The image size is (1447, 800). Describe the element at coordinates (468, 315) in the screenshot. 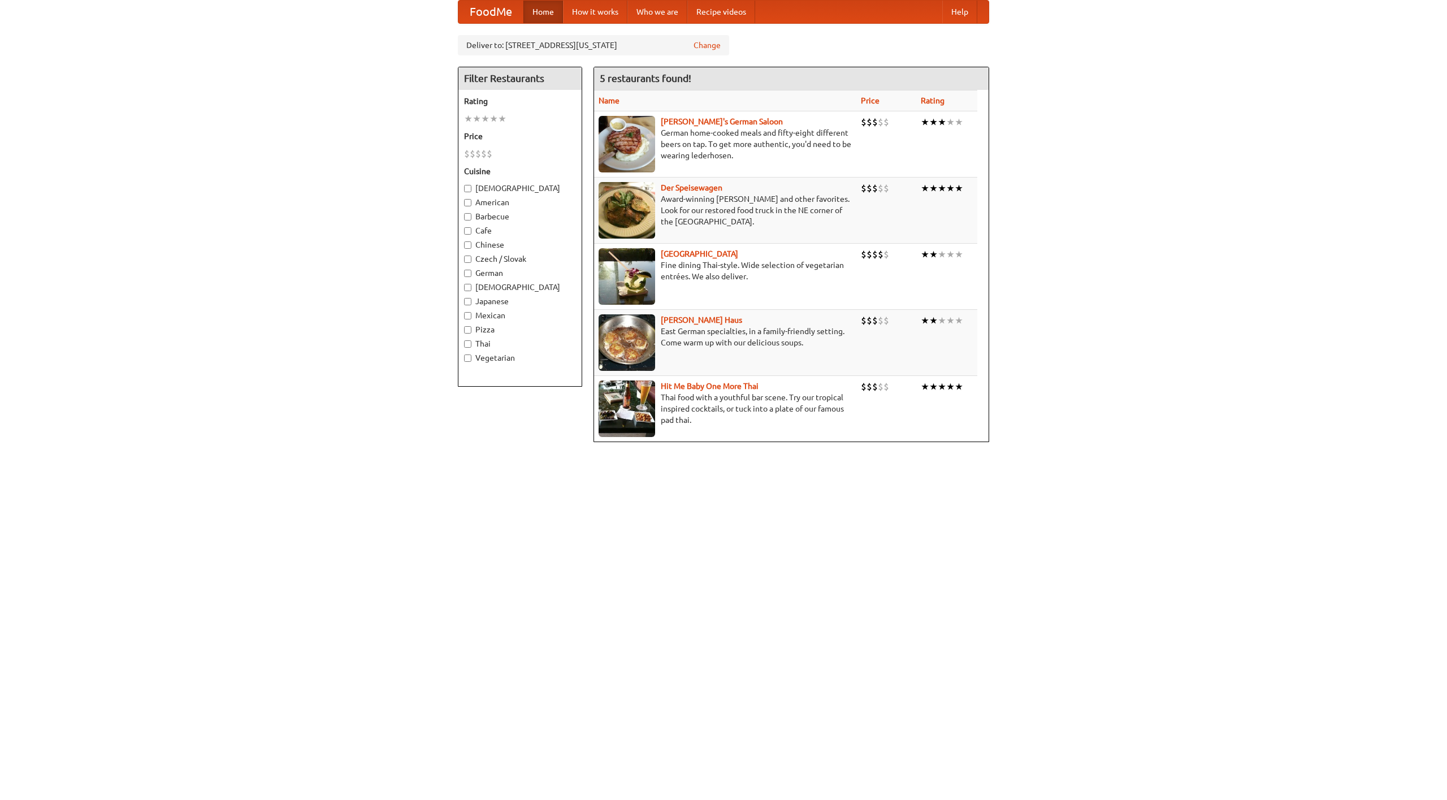

I see `input: Mexican` at that location.